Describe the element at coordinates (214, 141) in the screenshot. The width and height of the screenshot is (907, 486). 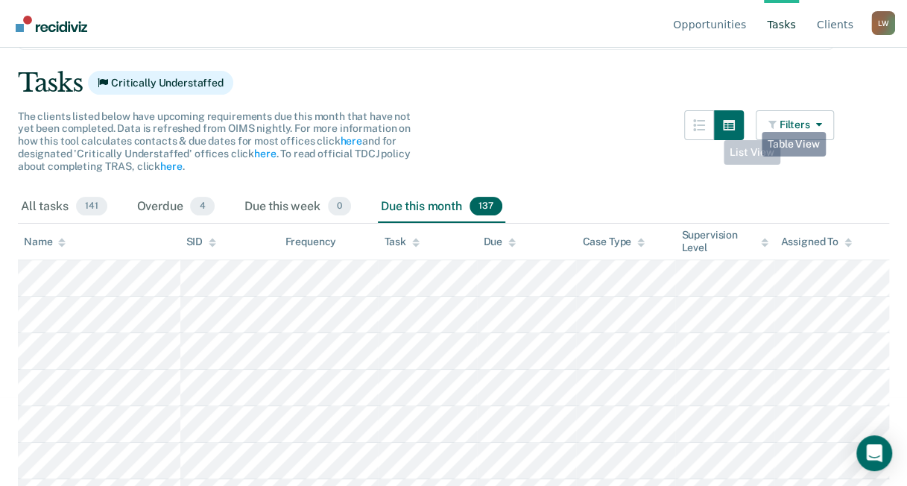
I see `span: The clients listed below have upcoming requirements due this month that have not yet been complet...` at that location.